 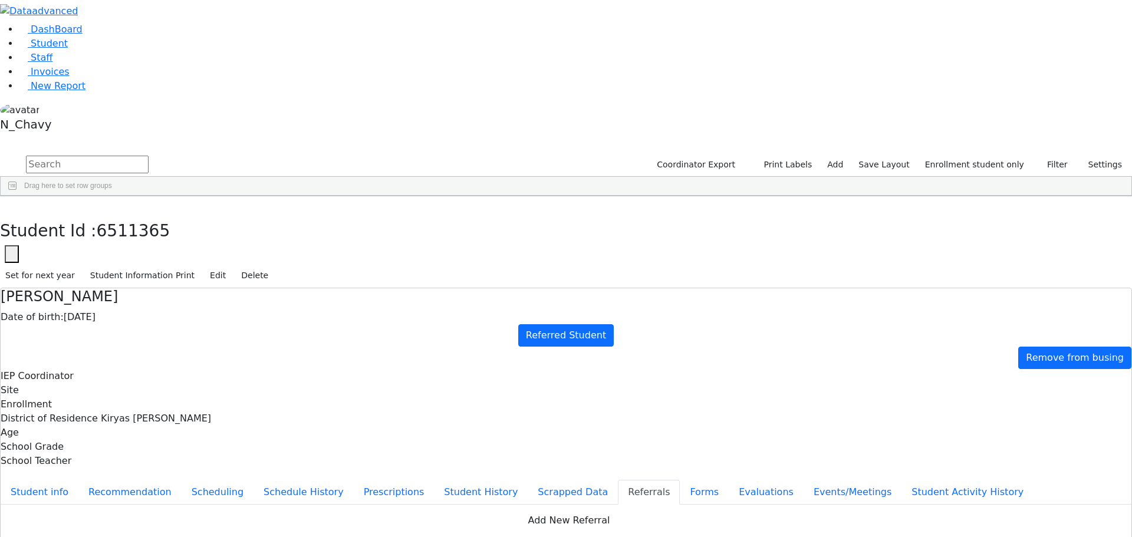 What do you see at coordinates (835, 164) in the screenshot?
I see `a: Add` at bounding box center [835, 164].